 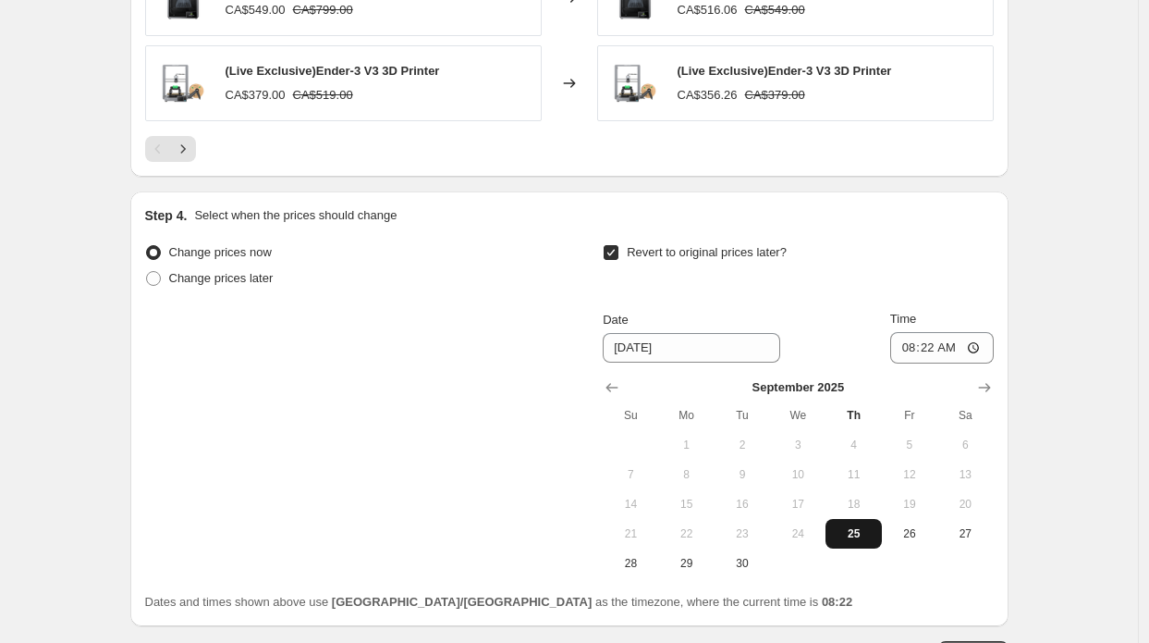 I want to click on span: 8, so click(x=687, y=474).